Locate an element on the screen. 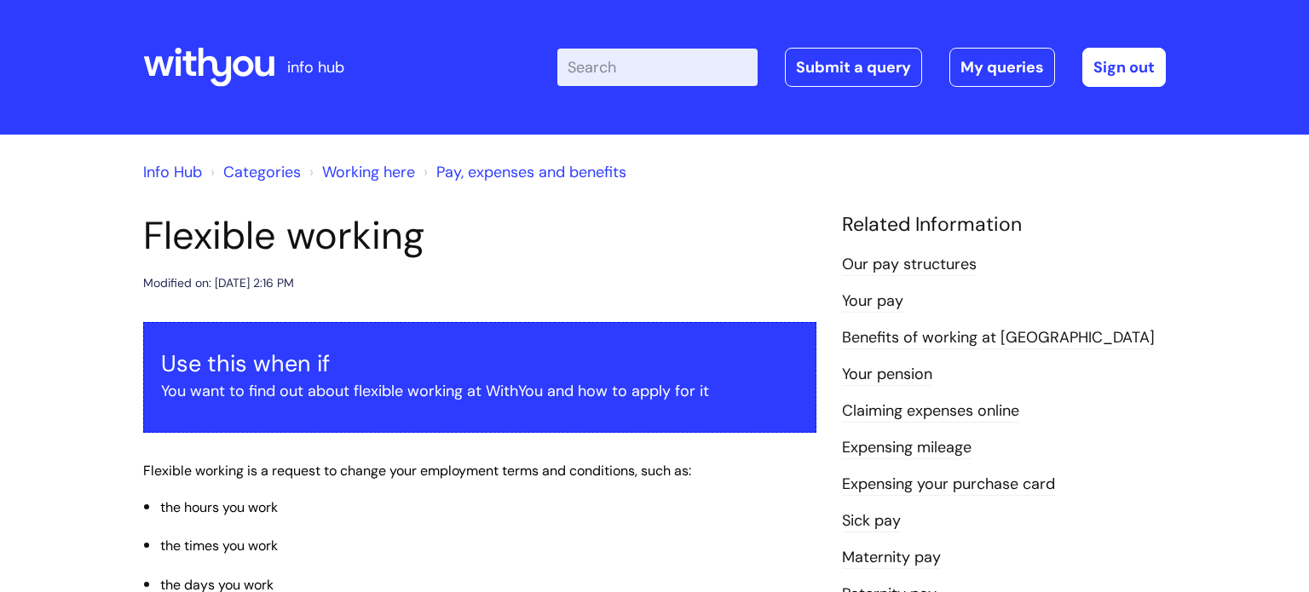  a: Sick pay is located at coordinates (871, 522).